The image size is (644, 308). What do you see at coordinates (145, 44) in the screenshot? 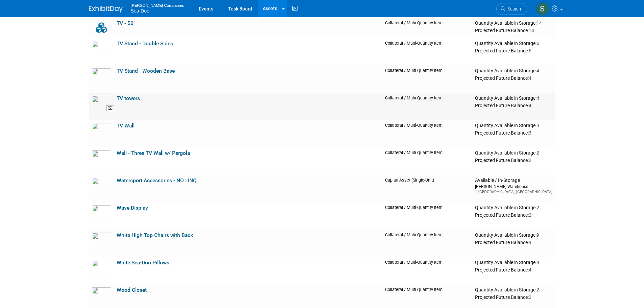
I see `a: TV Stand - Double Sides` at bounding box center [145, 44].